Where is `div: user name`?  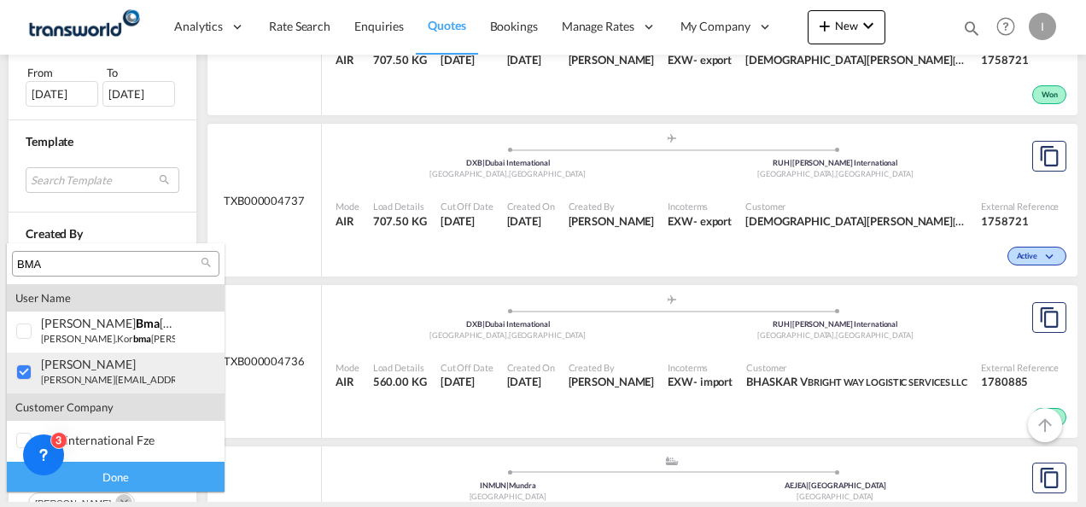 div: user name is located at coordinates (115, 298).